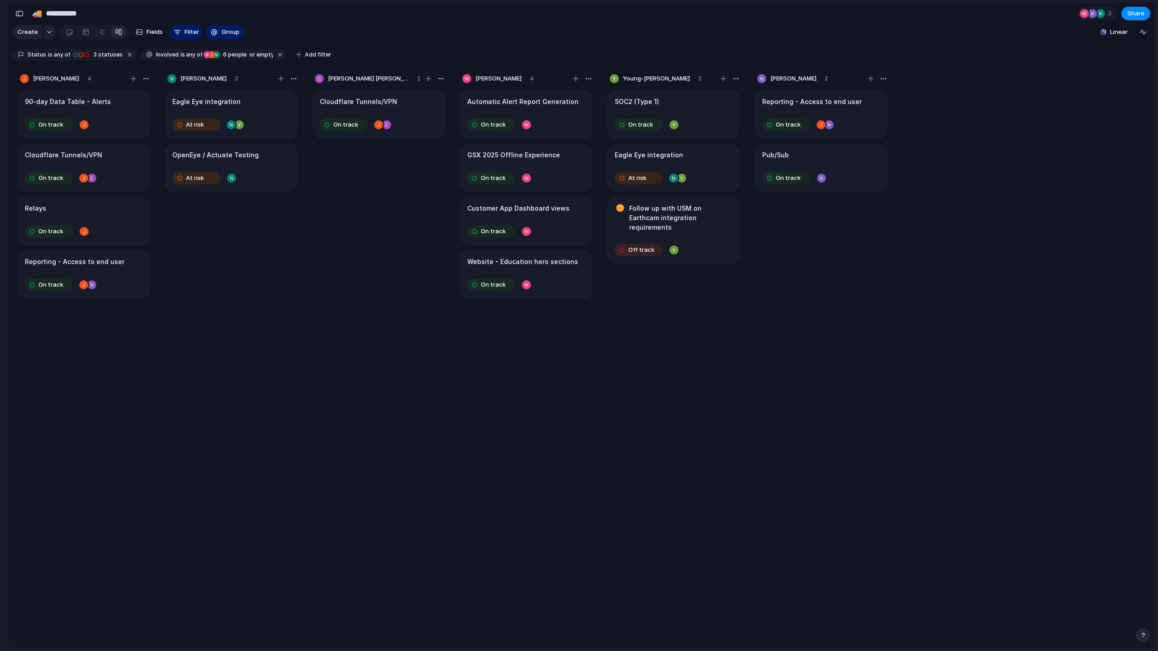  What do you see at coordinates (186, 32) in the screenshot?
I see `button: Filter` at bounding box center [186, 32].